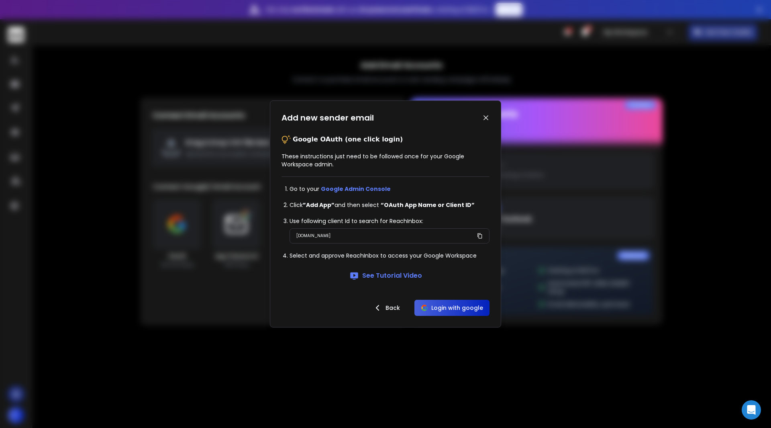  What do you see at coordinates (452, 308) in the screenshot?
I see `button: Login with google` at bounding box center [452, 308].